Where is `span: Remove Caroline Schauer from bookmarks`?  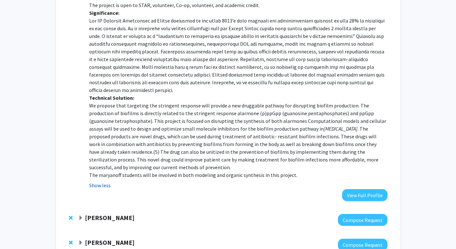 span: Remove Caroline Schauer from bookmarks is located at coordinates (71, 243).